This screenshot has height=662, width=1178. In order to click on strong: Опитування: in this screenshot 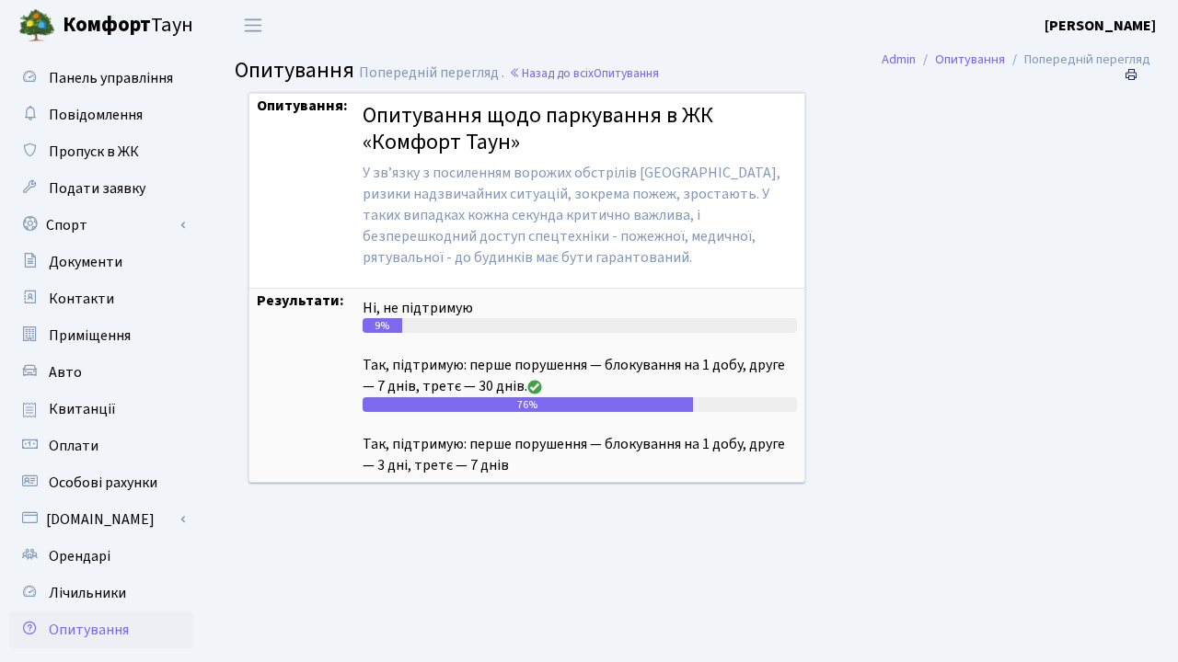, I will do `click(302, 106)`.